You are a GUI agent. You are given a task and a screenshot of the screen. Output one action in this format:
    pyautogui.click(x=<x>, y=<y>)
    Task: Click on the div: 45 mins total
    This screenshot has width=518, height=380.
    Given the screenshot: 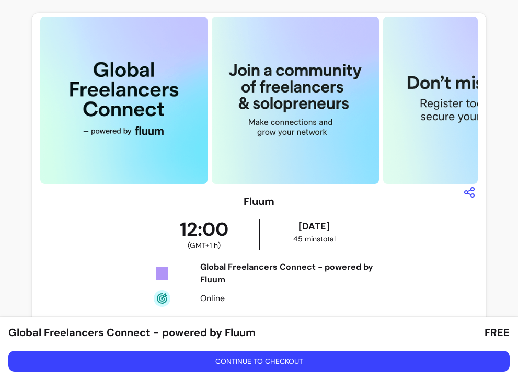 What is the action you would take?
    pyautogui.click(x=314, y=239)
    